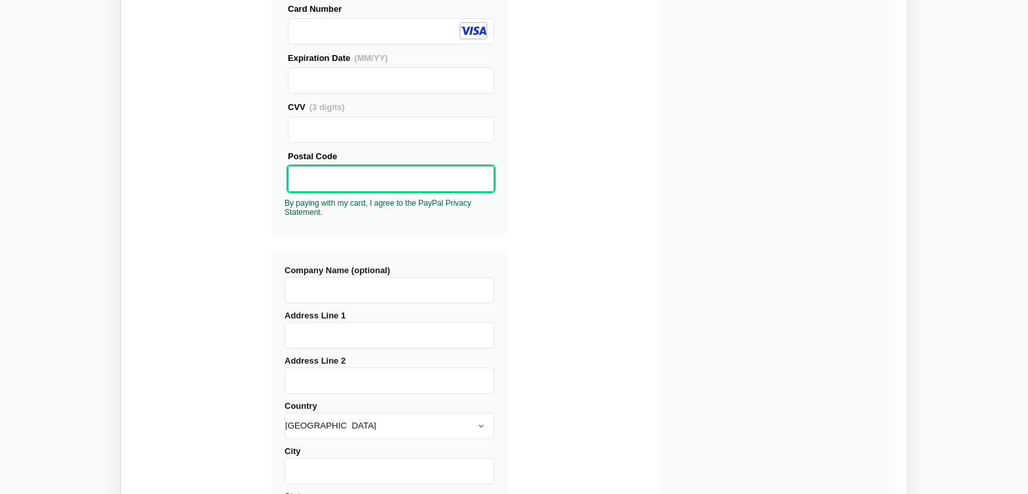  What do you see at coordinates (389, 420) in the screenshot?
I see `label: Country` at bounding box center [389, 420].